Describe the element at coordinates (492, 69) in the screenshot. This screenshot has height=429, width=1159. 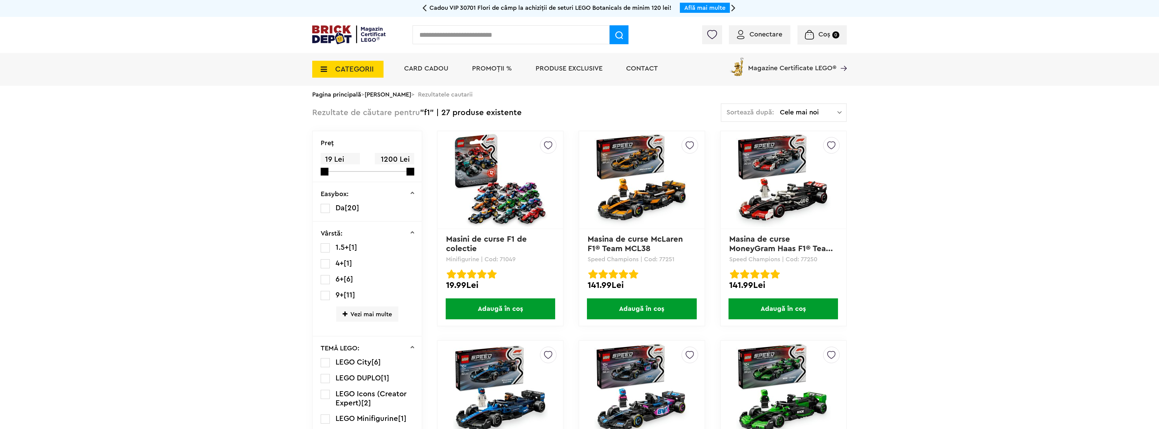
I see `span: PROMOȚII %` at that location.